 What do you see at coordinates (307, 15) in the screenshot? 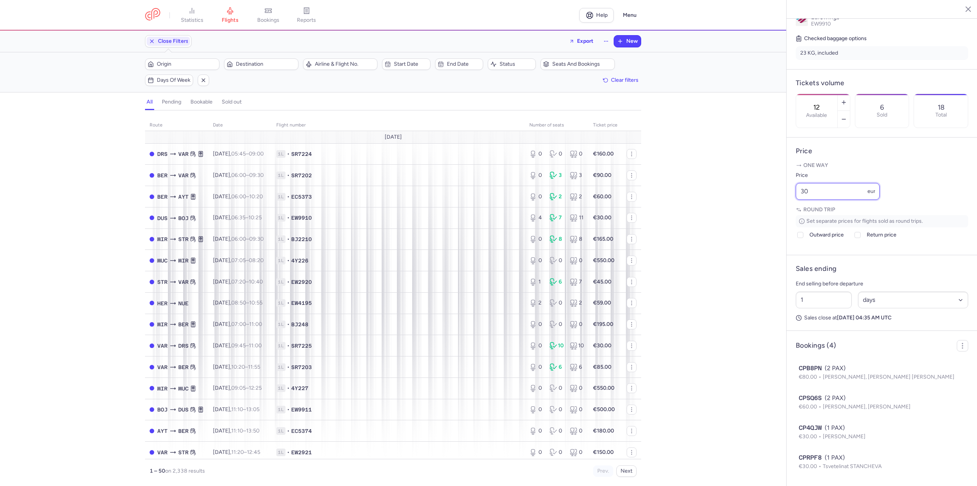
I see `a: reports` at bounding box center [307, 15].